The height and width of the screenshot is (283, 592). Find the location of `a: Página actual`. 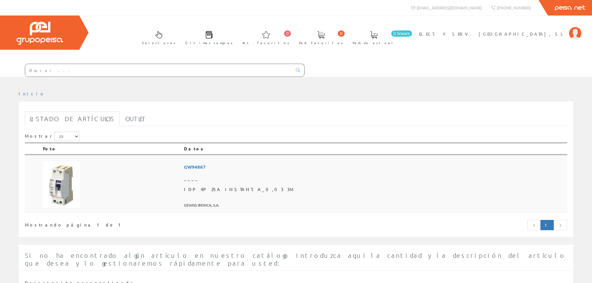

a: Página actual is located at coordinates (547, 225).